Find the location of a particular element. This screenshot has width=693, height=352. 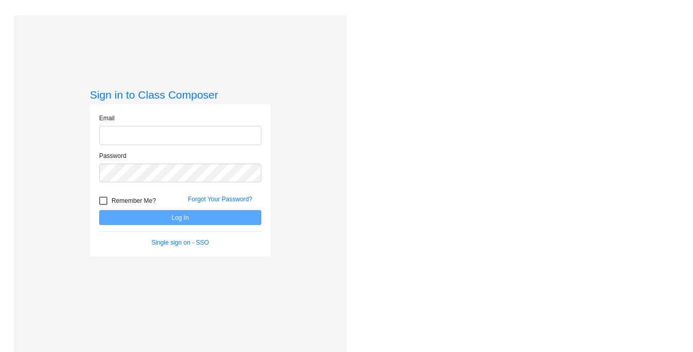

h3: Sign in to Class Composer is located at coordinates (180, 94).